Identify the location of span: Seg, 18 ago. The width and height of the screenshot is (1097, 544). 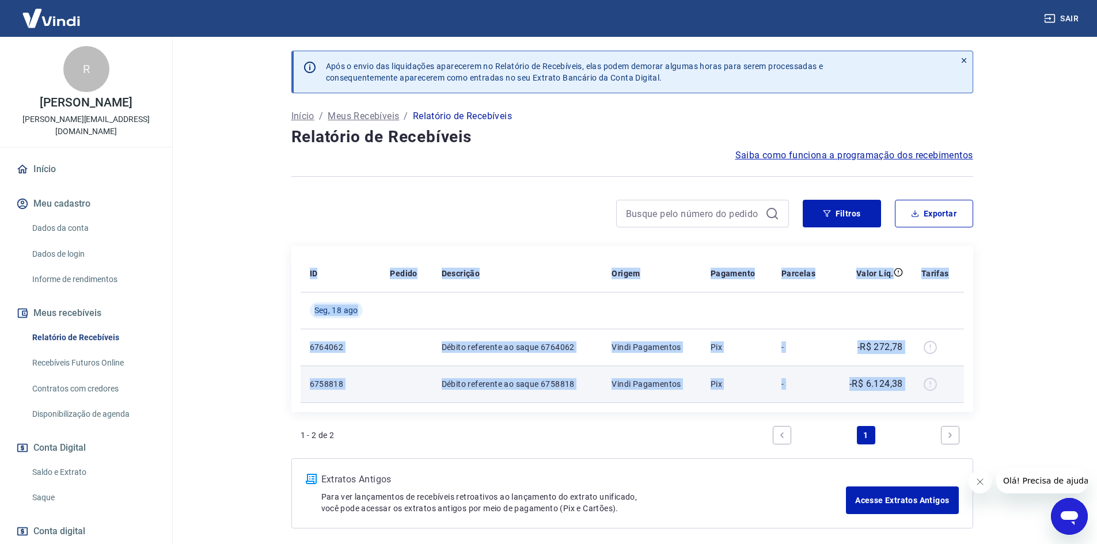
(336, 310).